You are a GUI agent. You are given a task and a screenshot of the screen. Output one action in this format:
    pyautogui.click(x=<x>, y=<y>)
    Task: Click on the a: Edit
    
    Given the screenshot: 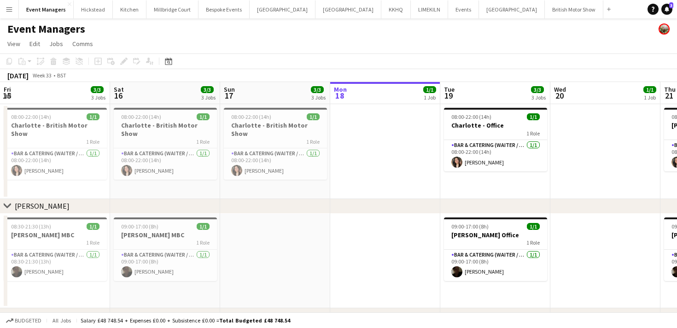 What is the action you would take?
    pyautogui.click(x=35, y=44)
    